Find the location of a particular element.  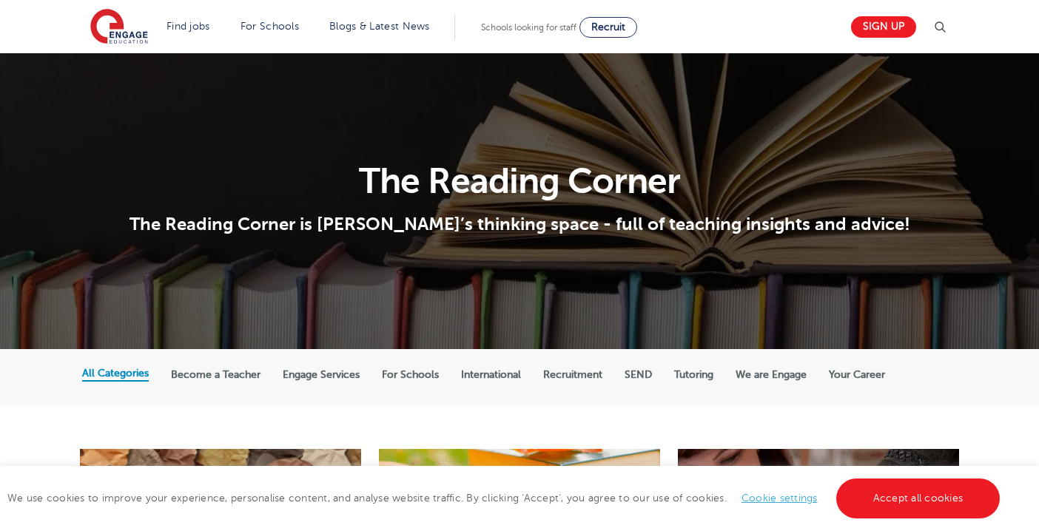

a: Cookie settings is located at coordinates (779, 498).